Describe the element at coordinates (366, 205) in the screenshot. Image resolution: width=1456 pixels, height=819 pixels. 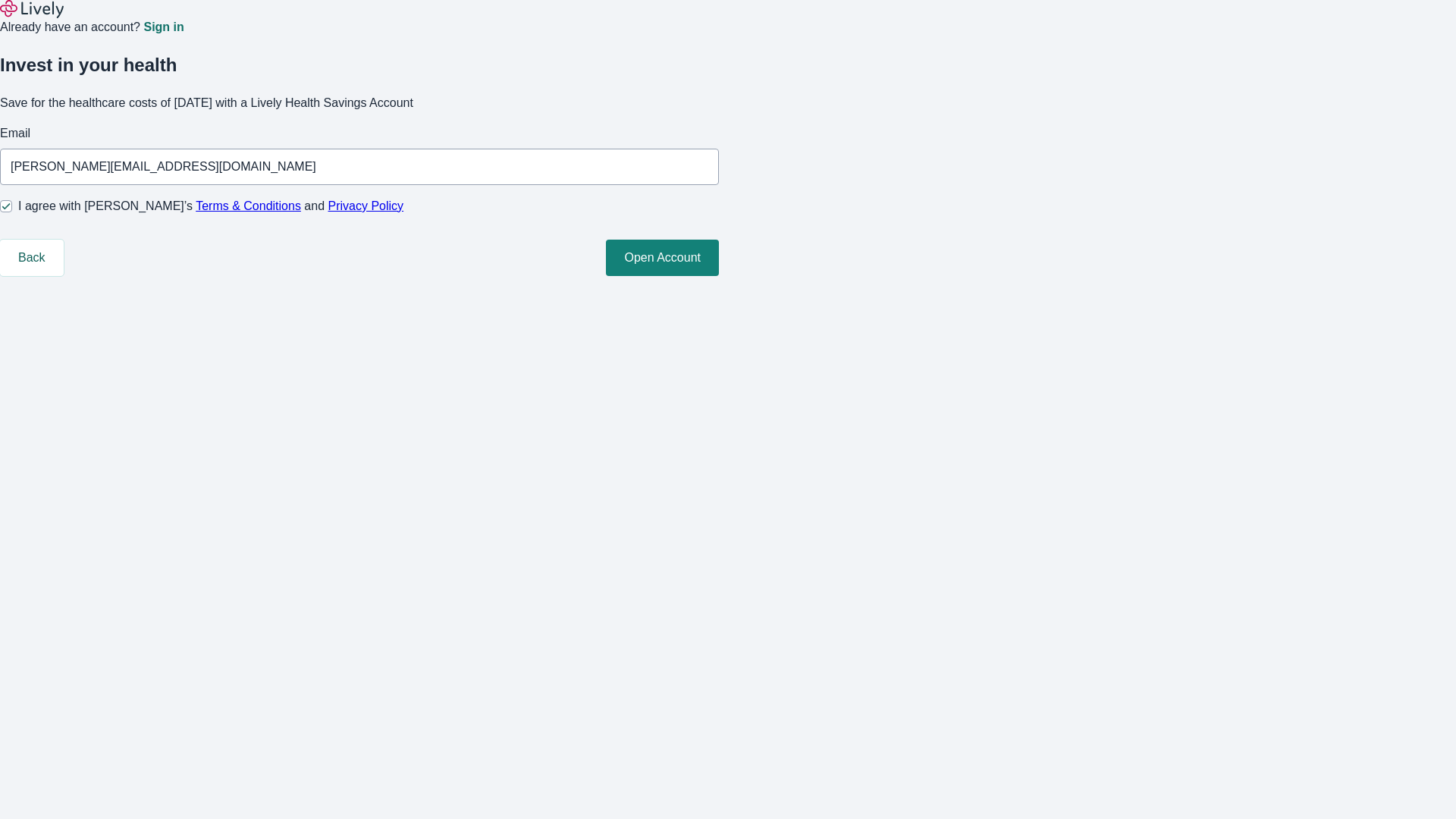
I see `a: Privacy Policy` at that location.